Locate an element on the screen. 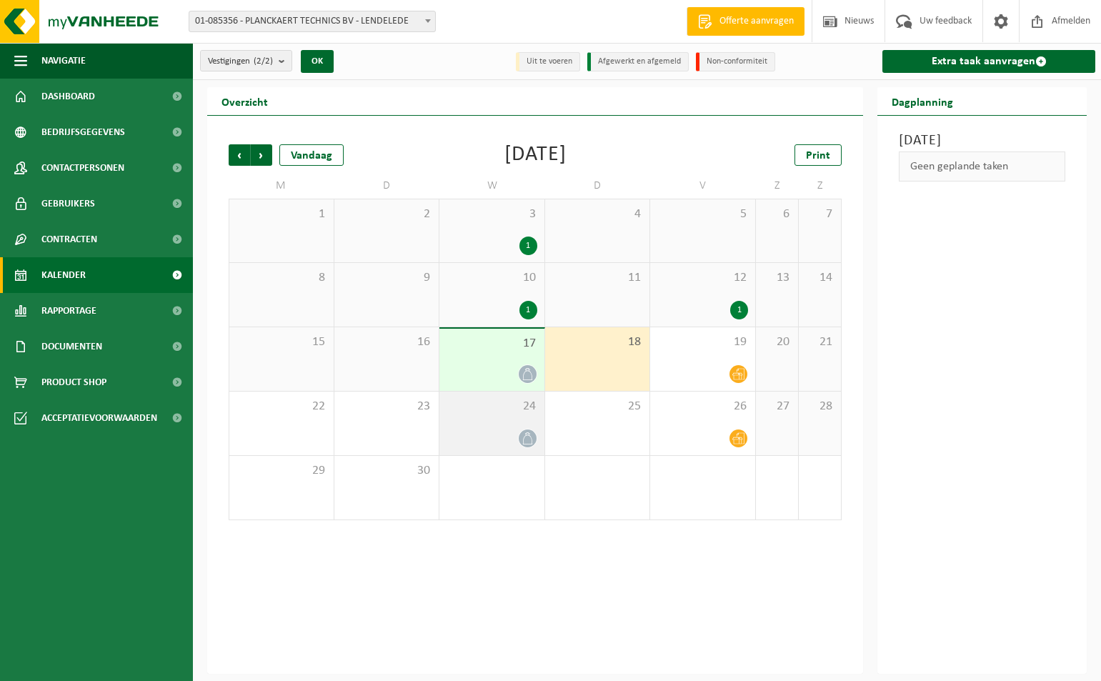  span: 9 is located at coordinates (386, 278).